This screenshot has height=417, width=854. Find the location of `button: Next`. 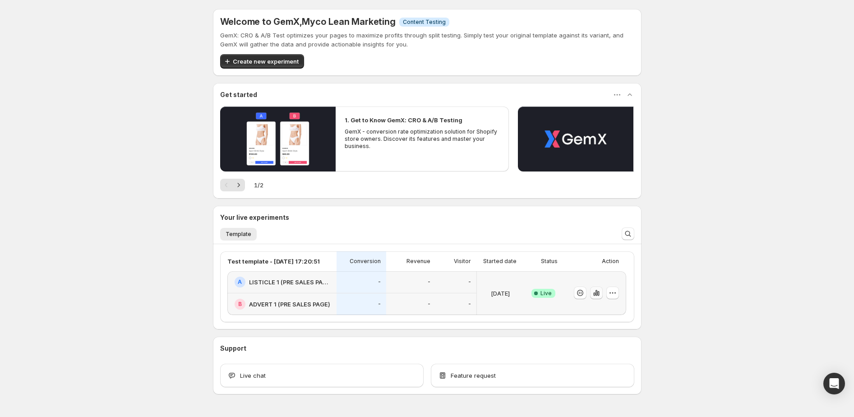

button: Next is located at coordinates (239, 185).